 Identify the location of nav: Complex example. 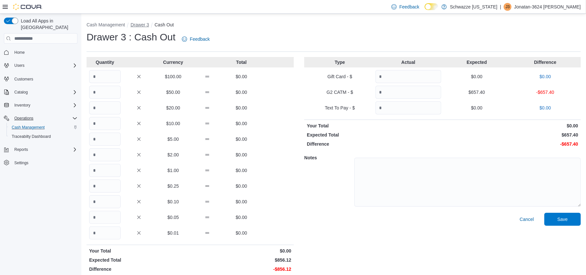
(41, 115).